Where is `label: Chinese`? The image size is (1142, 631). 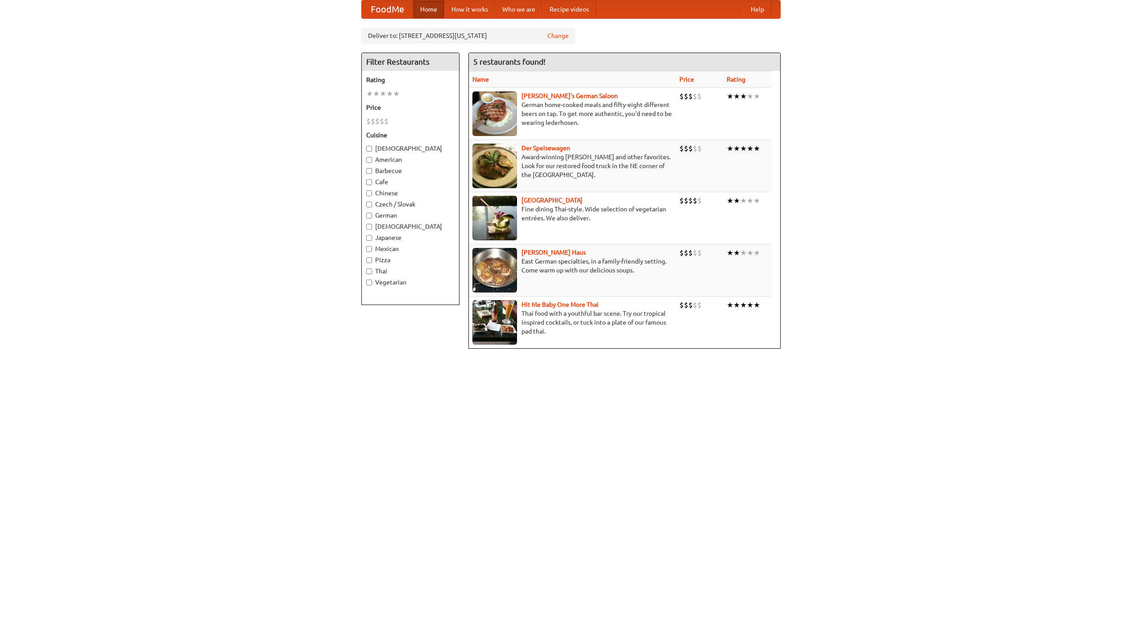
label: Chinese is located at coordinates (410, 193).